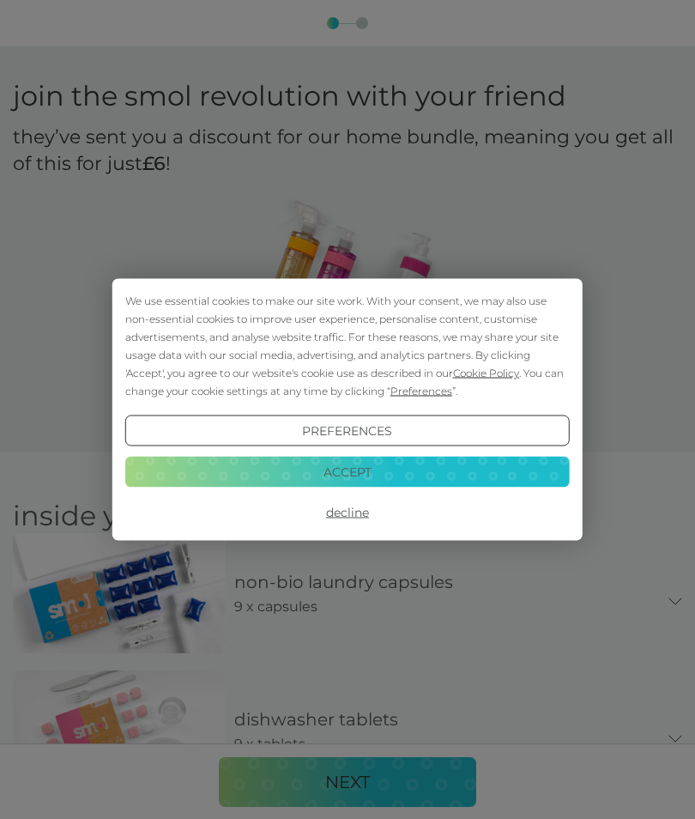 Image resolution: width=695 pixels, height=819 pixels. Describe the element at coordinates (348, 513) in the screenshot. I see `button: Decline` at that location.